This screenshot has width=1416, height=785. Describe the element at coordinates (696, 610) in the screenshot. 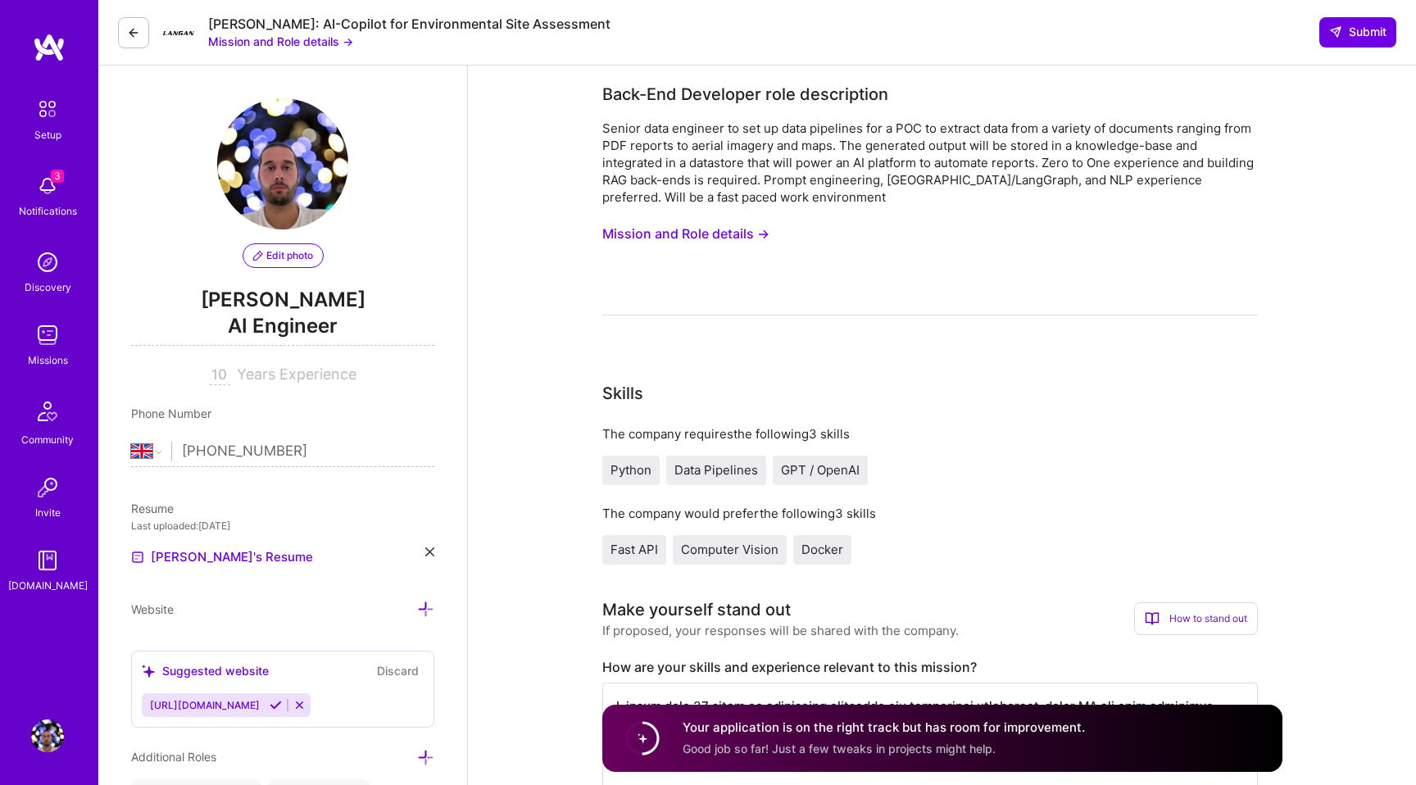

I see `div: Make yourself stand out` at that location.